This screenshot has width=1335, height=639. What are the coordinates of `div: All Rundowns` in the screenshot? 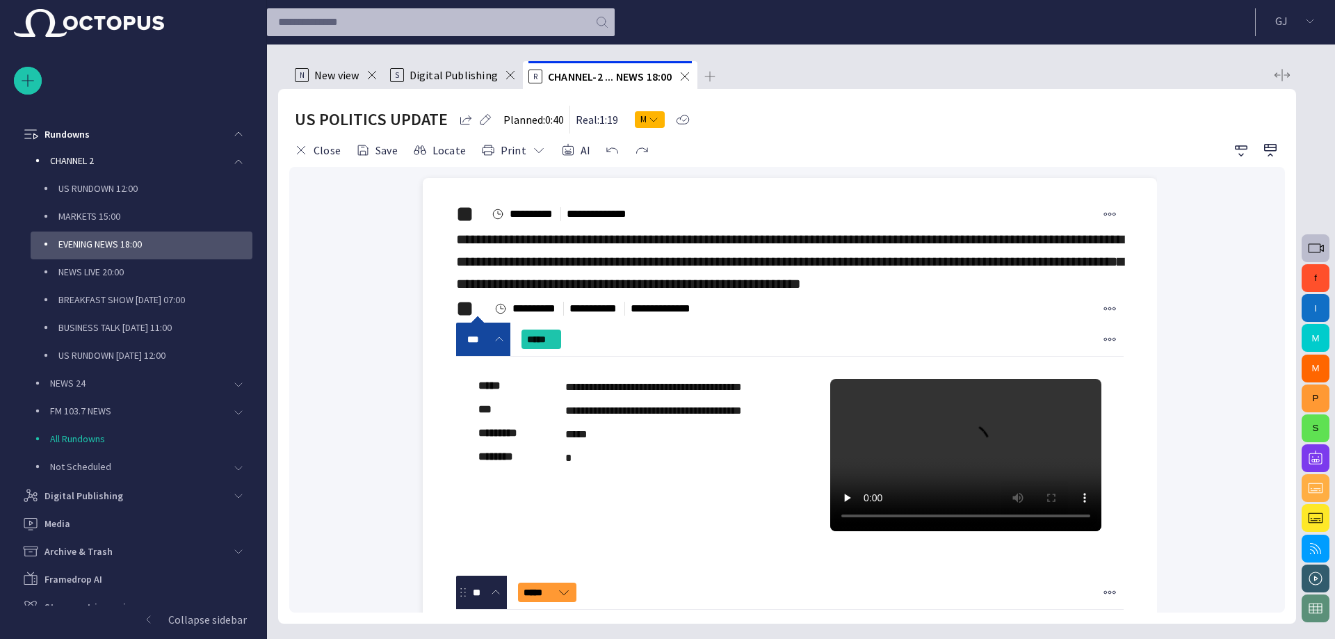 It's located at (137, 440).